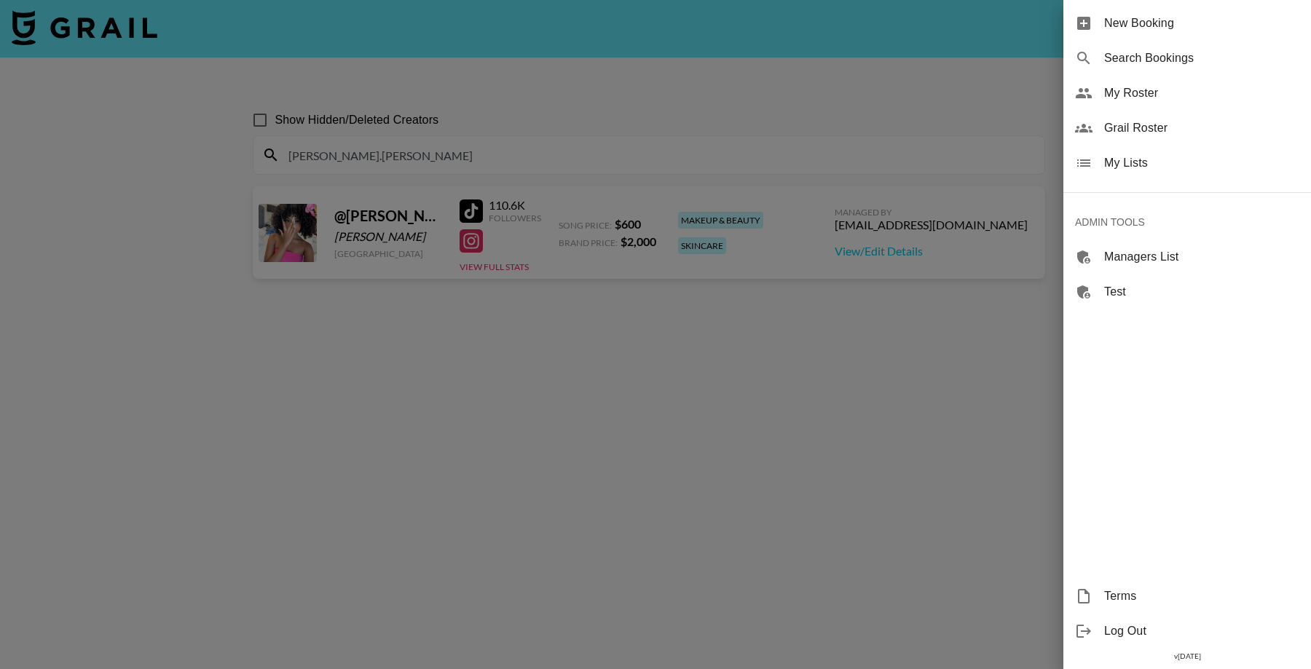  Describe the element at coordinates (1187, 58) in the screenshot. I see `div: Search Bookings` at that location.